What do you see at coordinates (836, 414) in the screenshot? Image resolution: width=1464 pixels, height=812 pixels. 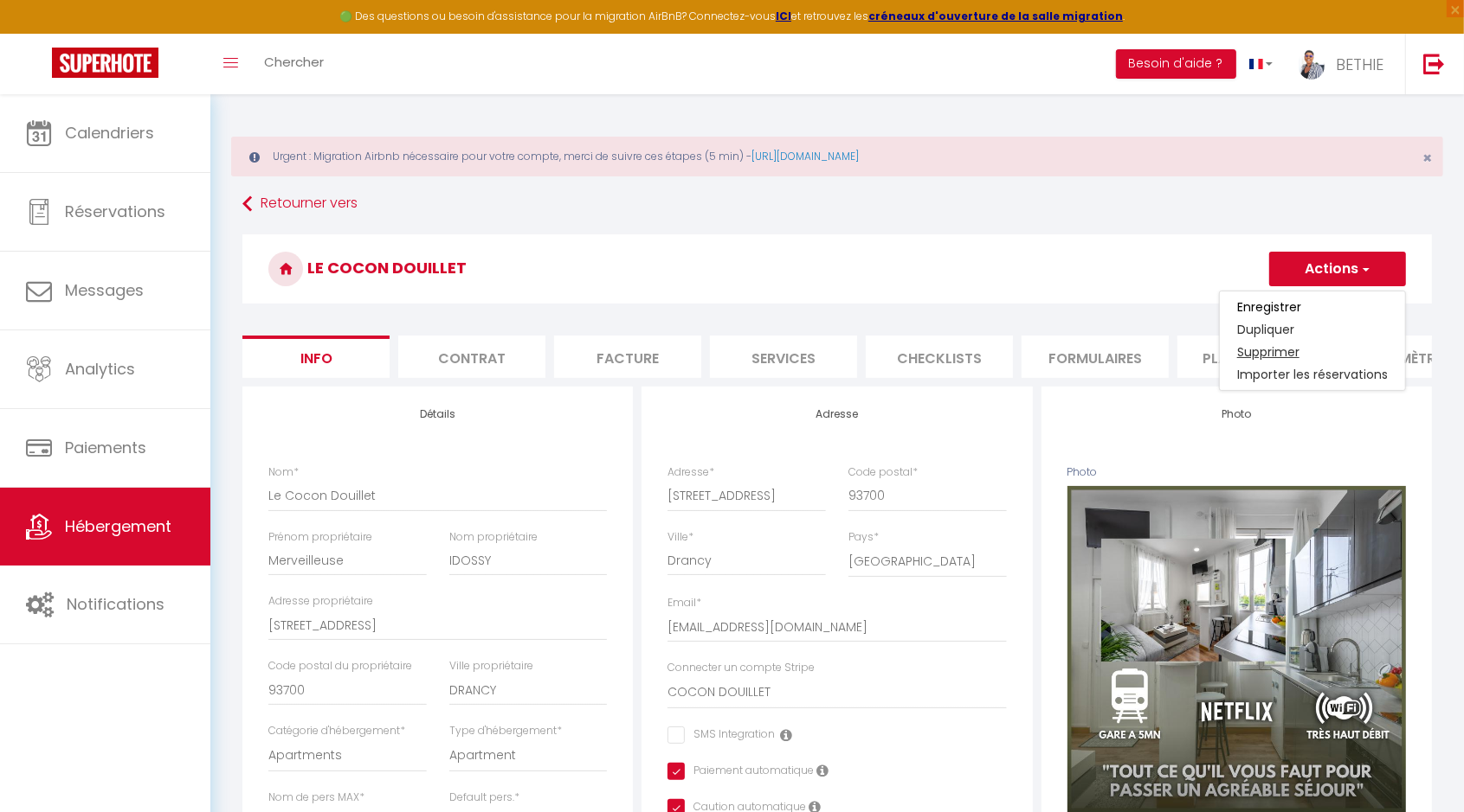 I see `h4: Adresse` at bounding box center [836, 414].